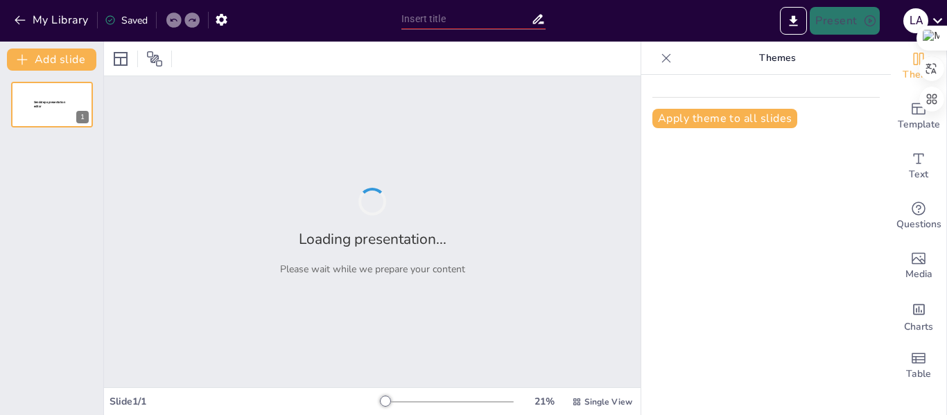 This screenshot has width=947, height=415. Describe the element at coordinates (49, 104) in the screenshot. I see `span: Sendsteps presentation editor` at that location.